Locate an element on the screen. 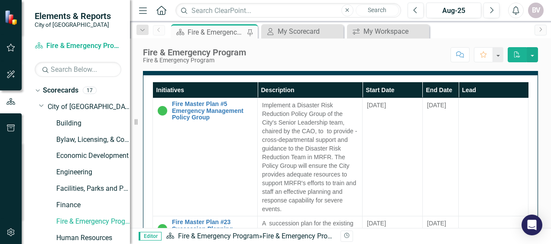 Image resolution: width=551 pixels, height=244 pixels. input: Search Below... is located at coordinates (78, 69).